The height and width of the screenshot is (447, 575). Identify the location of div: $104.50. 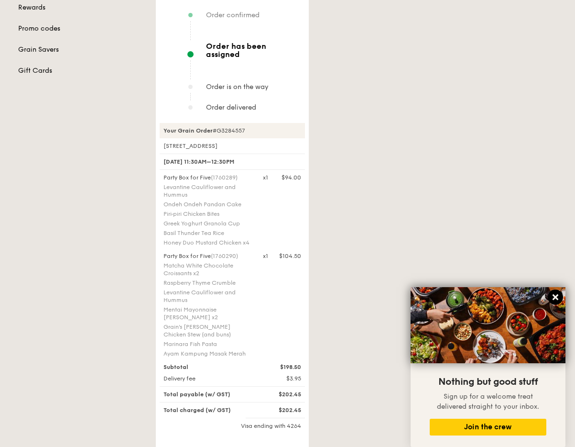
(290, 256).